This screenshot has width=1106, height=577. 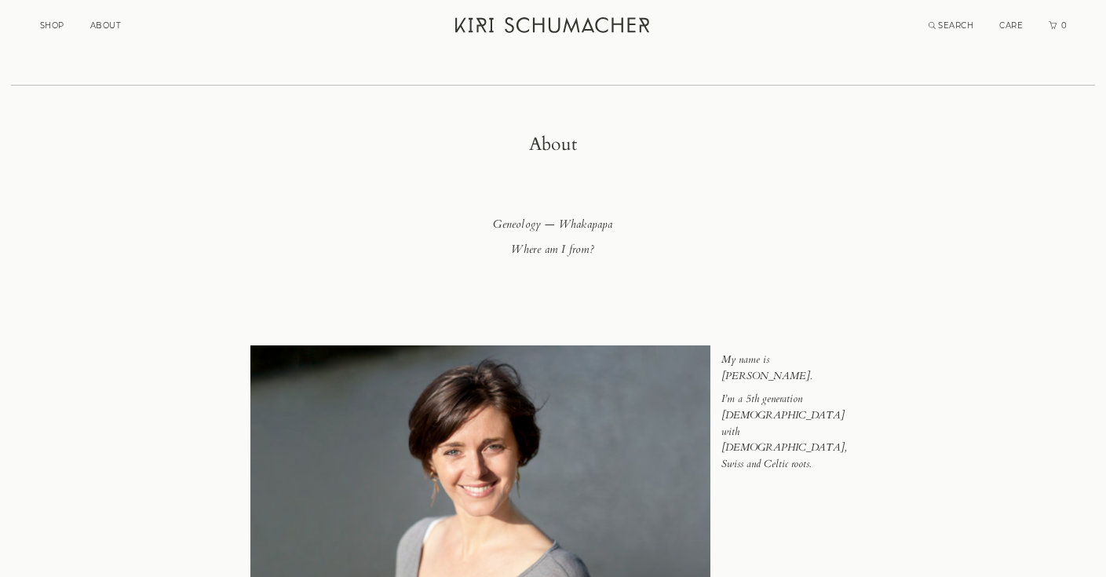 What do you see at coordinates (1058, 25) in the screenshot?
I see `a: Cart` at bounding box center [1058, 25].